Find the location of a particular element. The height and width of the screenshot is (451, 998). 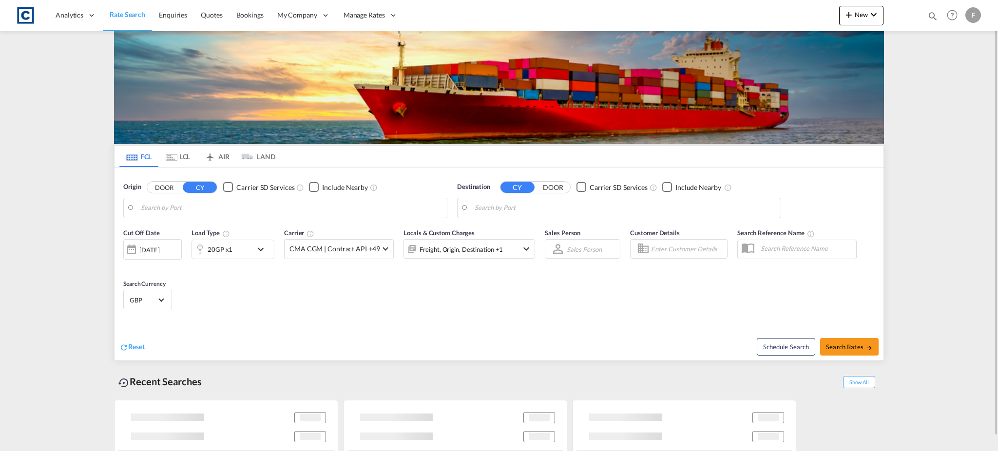

span: Quotes is located at coordinates (211, 15).